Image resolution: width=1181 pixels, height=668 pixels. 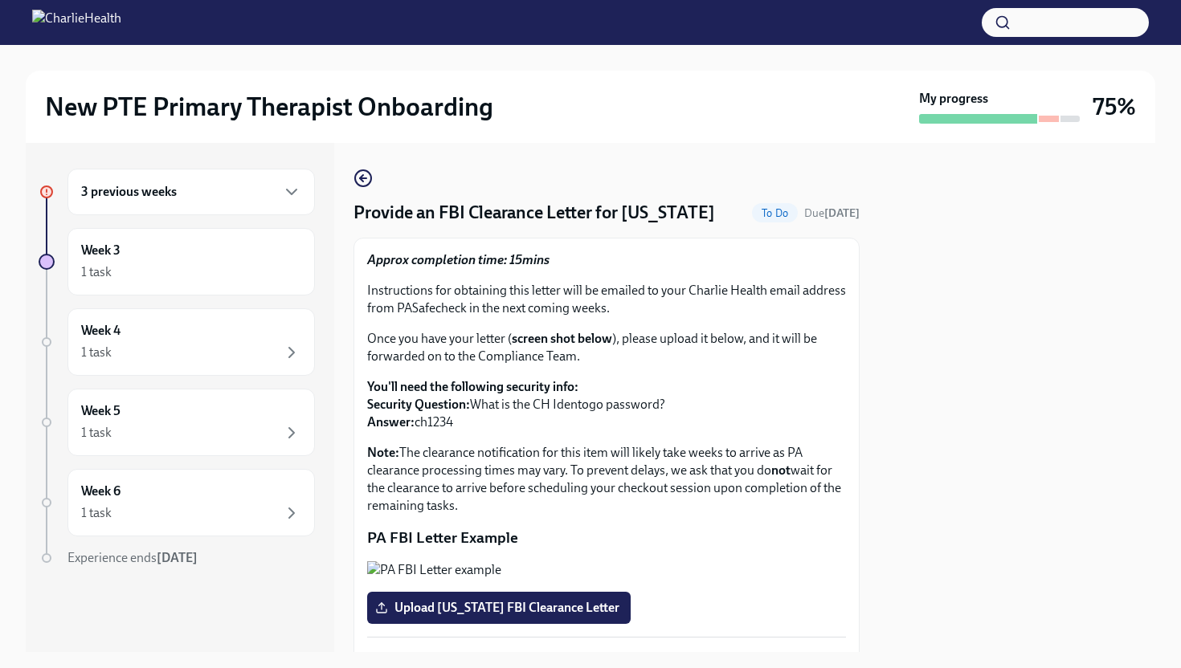 What do you see at coordinates (390, 422) in the screenshot?
I see `strong: Answer:` at bounding box center [390, 422].